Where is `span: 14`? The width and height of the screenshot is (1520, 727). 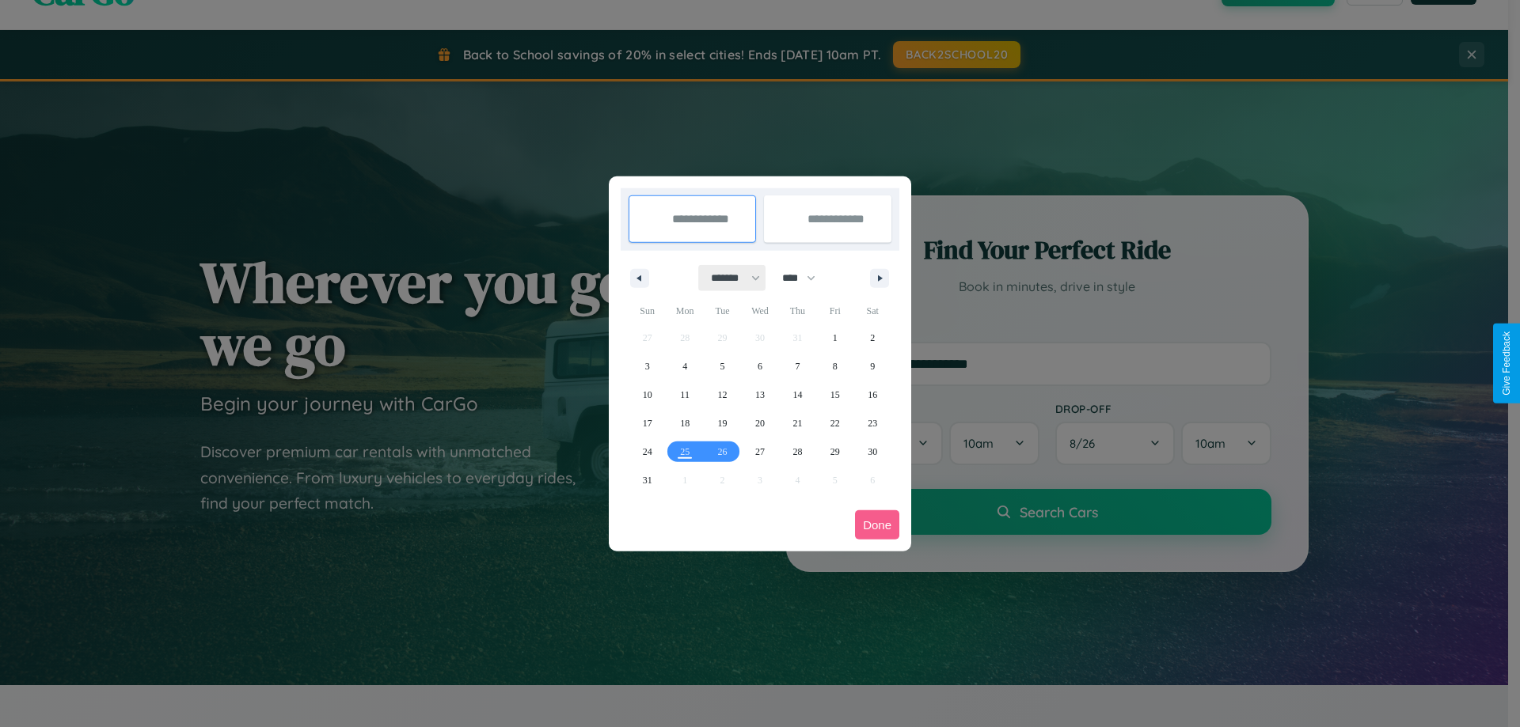
span: 14 is located at coordinates (797, 395).